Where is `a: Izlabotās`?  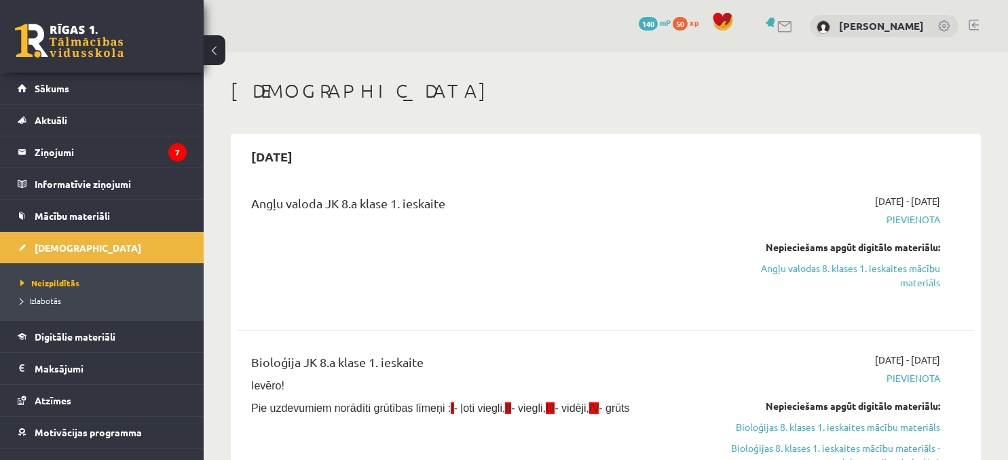
a: Izlabotās is located at coordinates (105, 301).